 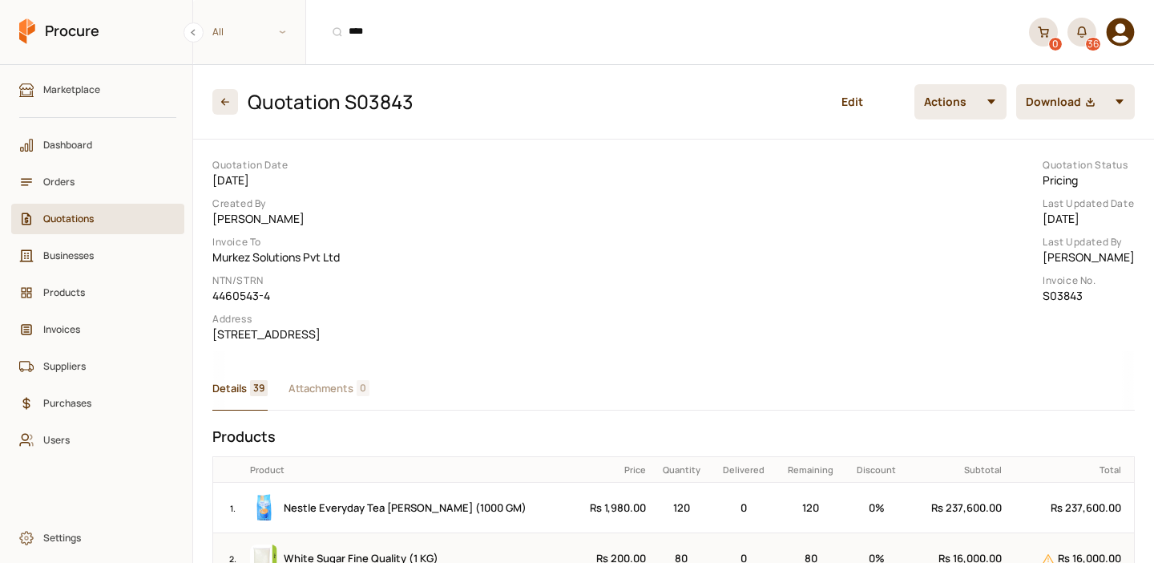 I want to click on dt: Invoice To, so click(x=276, y=242).